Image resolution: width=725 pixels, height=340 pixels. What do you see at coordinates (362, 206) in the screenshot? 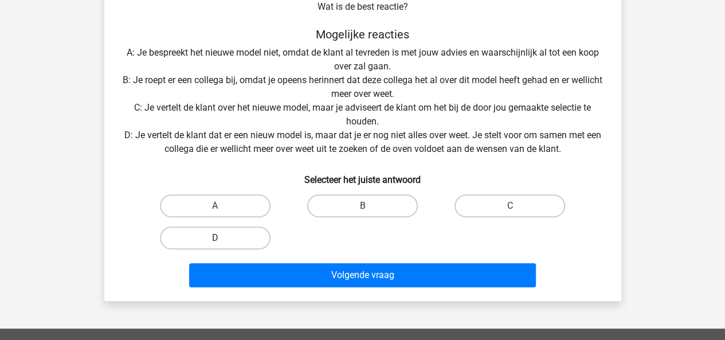
I see `label: B` at bounding box center [362, 206].